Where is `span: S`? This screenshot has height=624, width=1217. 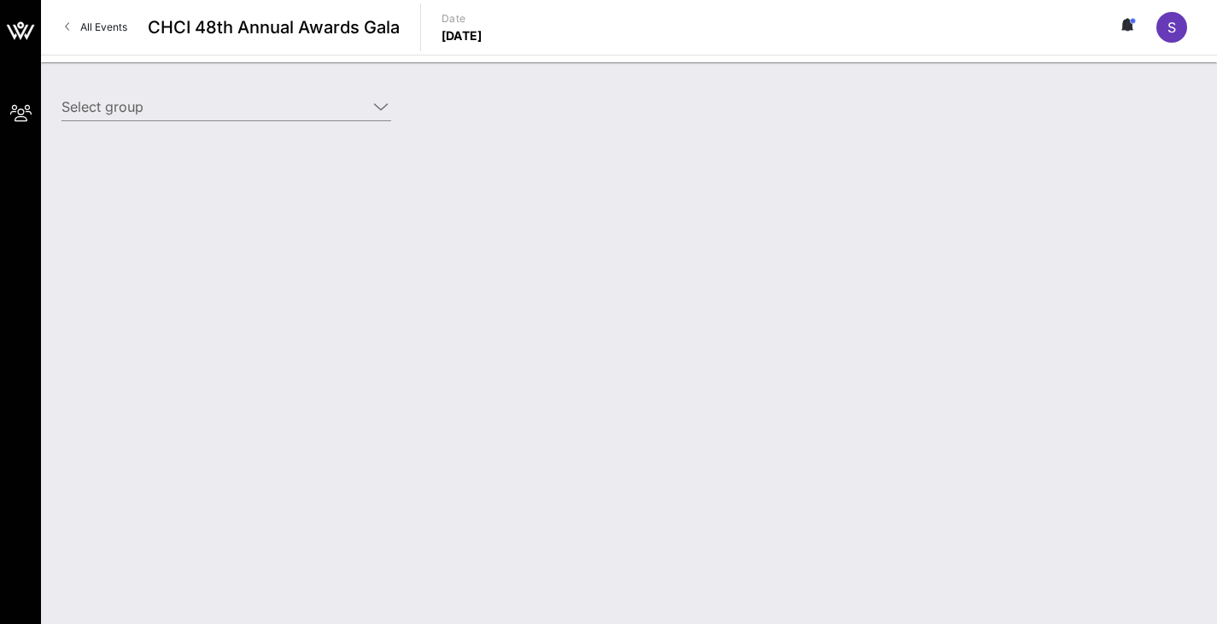 span: S is located at coordinates (1171, 27).